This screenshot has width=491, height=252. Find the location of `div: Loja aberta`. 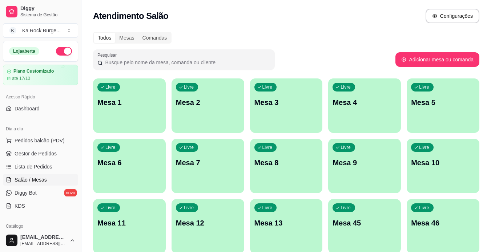

div: Loja aberta is located at coordinates (24, 51).